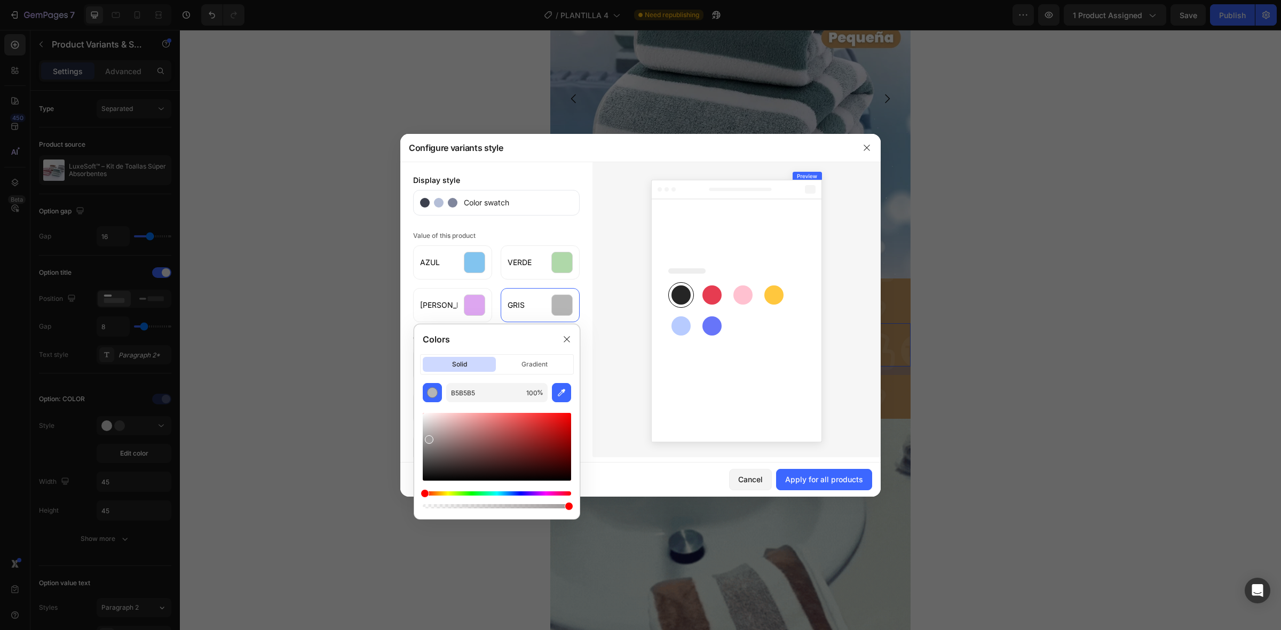 The image size is (1281, 630). What do you see at coordinates (534, 364) in the screenshot?
I see `p: gradient` at bounding box center [534, 364].